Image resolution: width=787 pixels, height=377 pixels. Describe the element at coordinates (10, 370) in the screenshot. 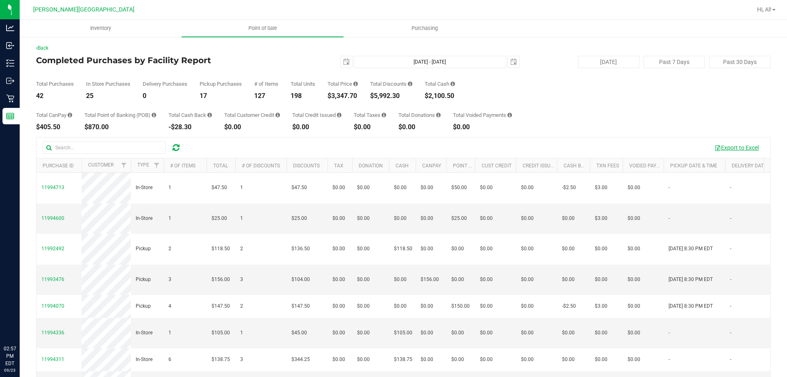

I see `p: 09/23` at that location.